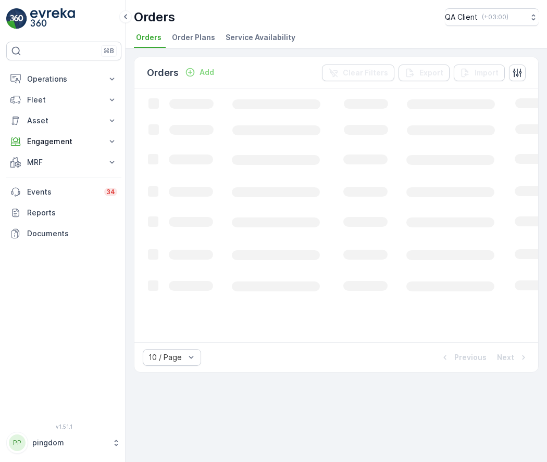  I want to click on p: Documents, so click(72, 234).